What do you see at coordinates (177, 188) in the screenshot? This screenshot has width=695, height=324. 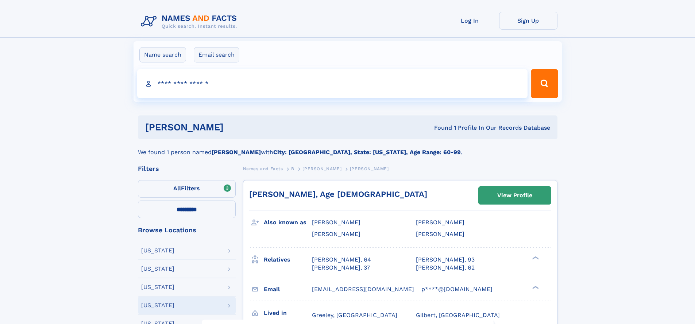 I see `span: All` at bounding box center [177, 188].